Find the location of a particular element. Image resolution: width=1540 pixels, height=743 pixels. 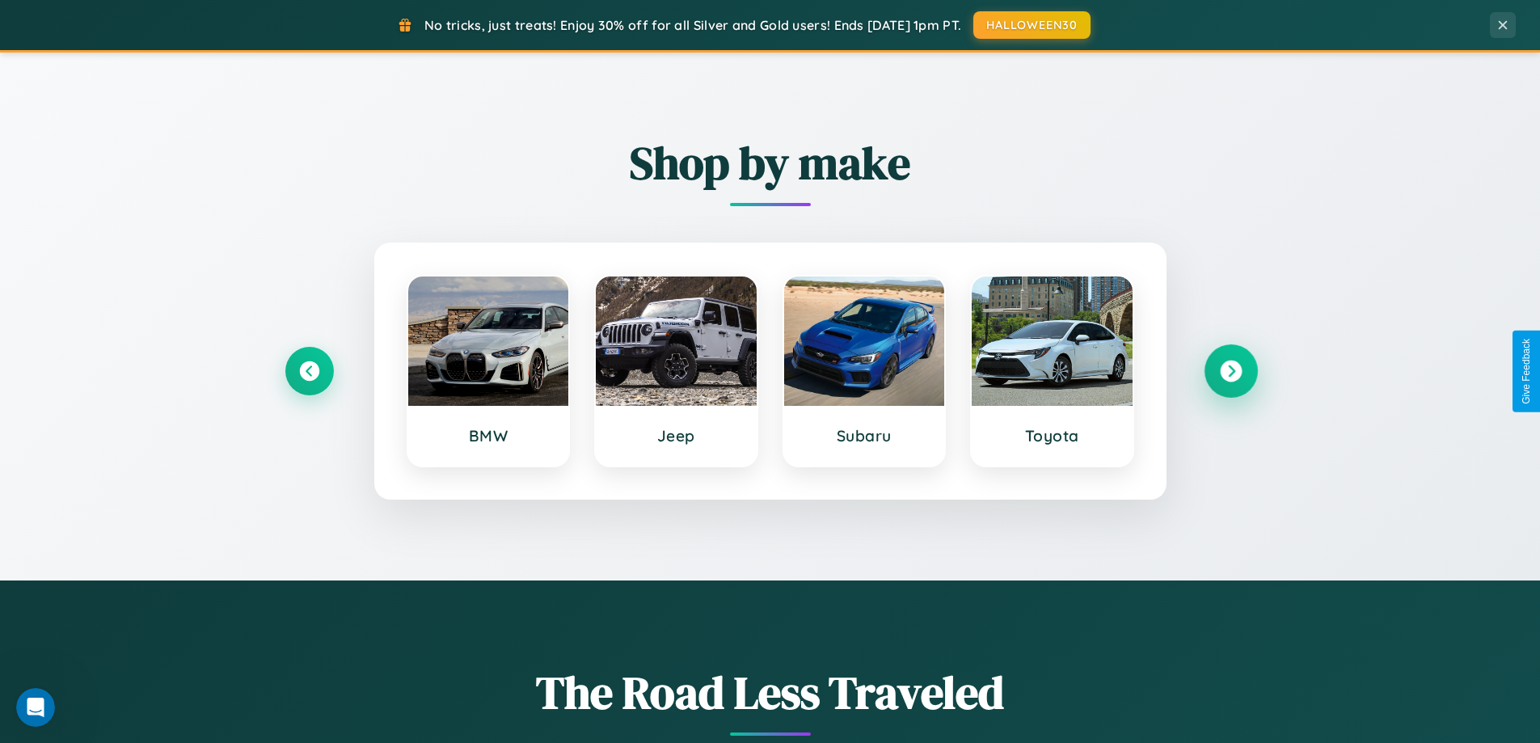

h3: BMW is located at coordinates (488, 436).